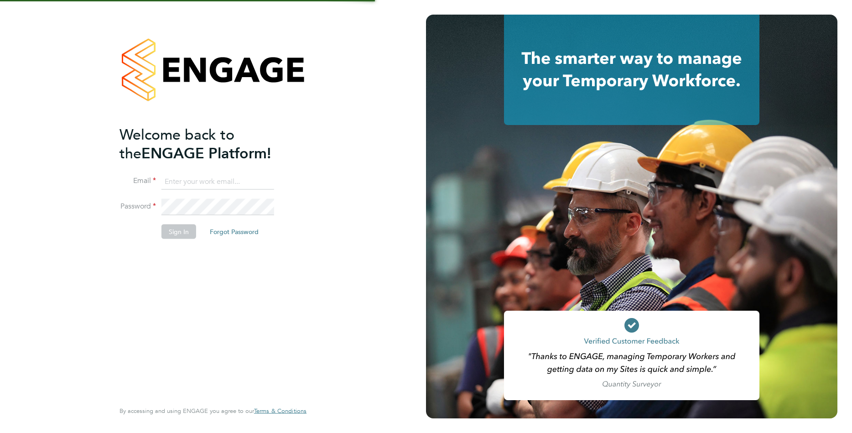  Describe the element at coordinates (138, 181) in the screenshot. I see `label: Email` at that location.